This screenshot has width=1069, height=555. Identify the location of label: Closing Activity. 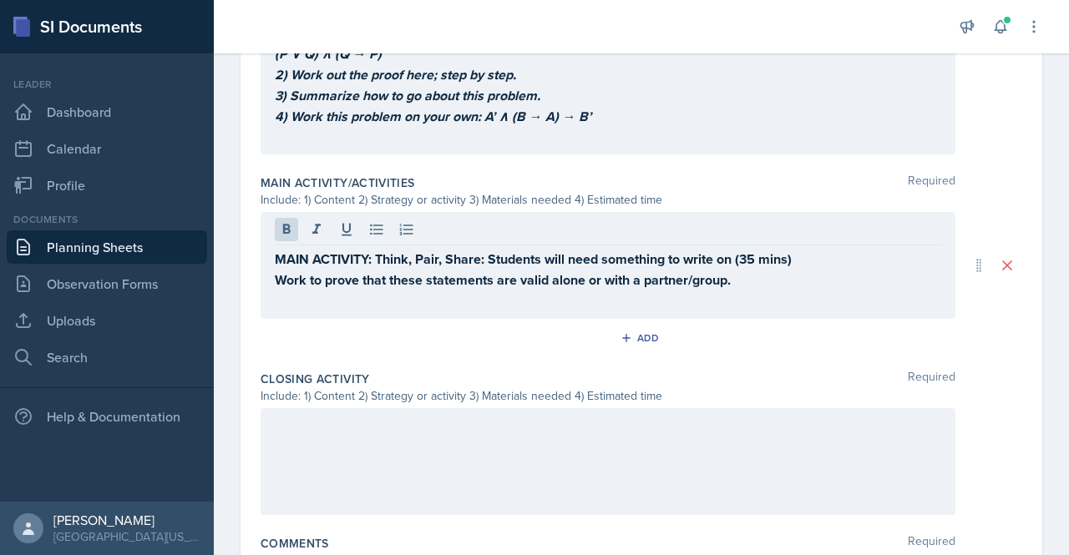
(315, 379).